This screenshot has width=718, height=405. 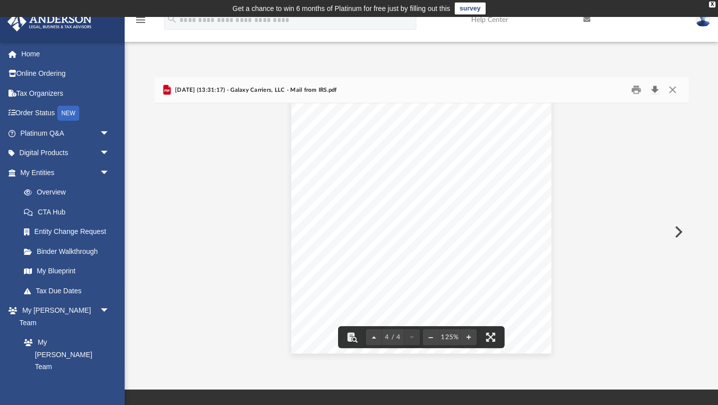 I want to click on i: search, so click(x=172, y=19).